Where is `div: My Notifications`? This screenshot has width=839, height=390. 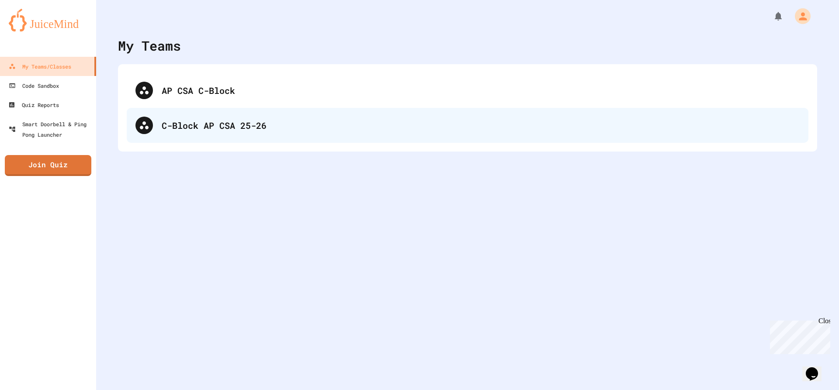
div: My Notifications is located at coordinates (771, 16).